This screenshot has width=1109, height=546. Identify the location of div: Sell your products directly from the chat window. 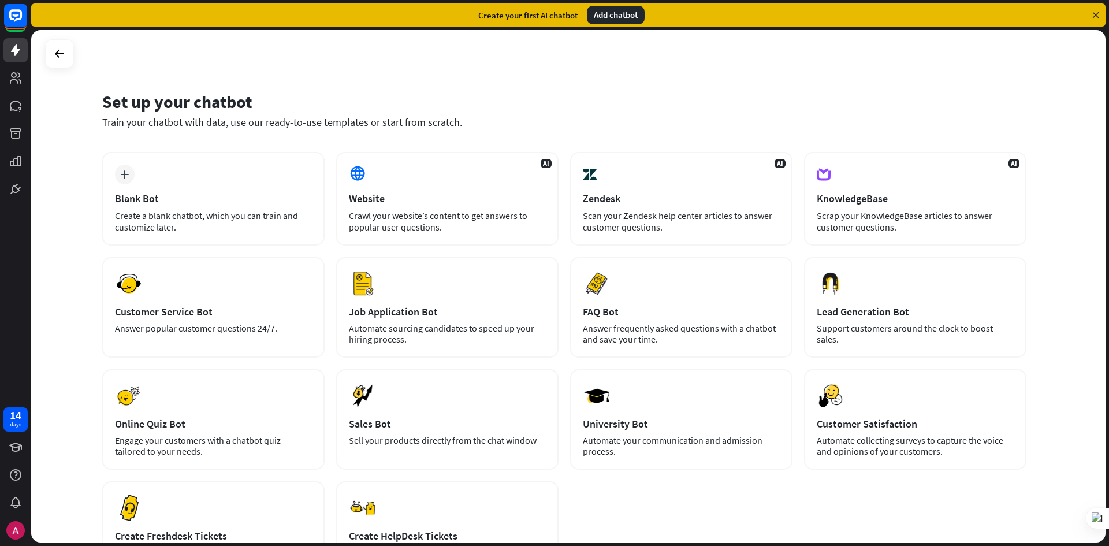
(447, 440).